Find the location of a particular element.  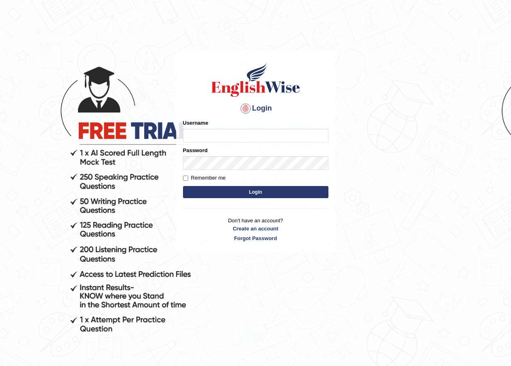

h4: Login is located at coordinates (256, 109).